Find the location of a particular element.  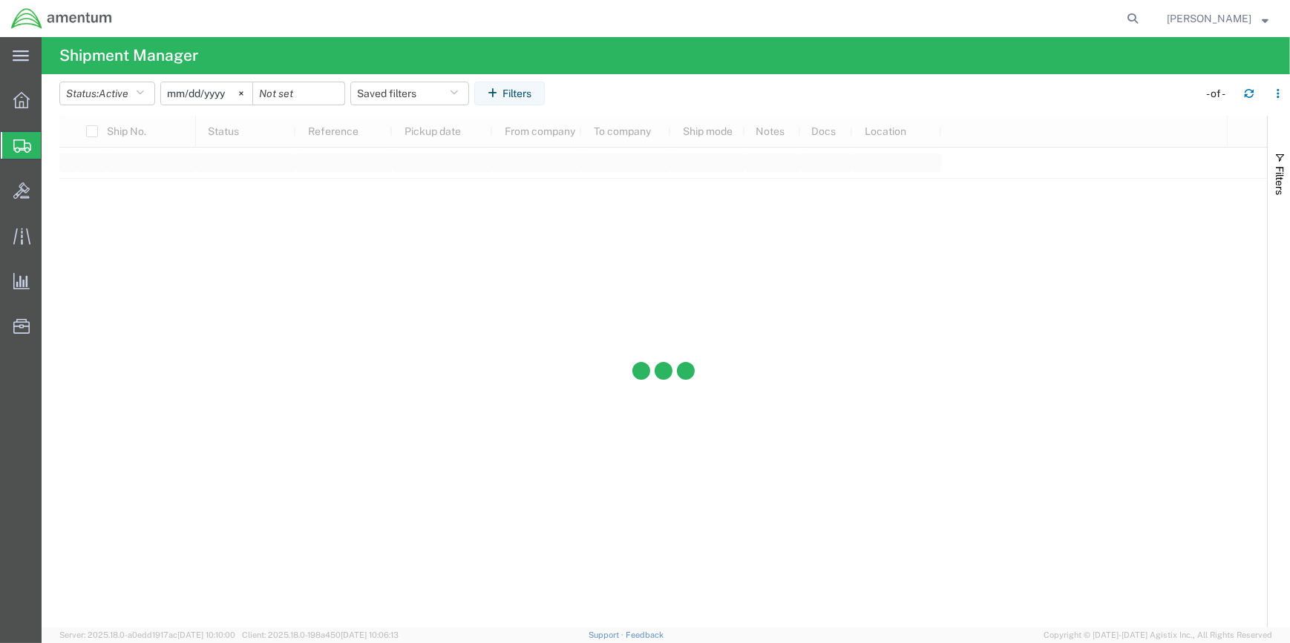

button: Saved filters is located at coordinates (410, 93).